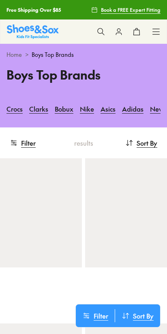 Image resolution: width=167 pixels, height=334 pixels. What do you see at coordinates (133, 109) in the screenshot?
I see `a: Adidas` at bounding box center [133, 109].